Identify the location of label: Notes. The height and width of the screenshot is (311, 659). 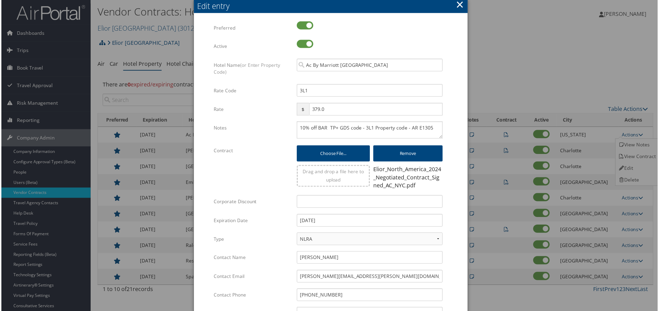
(252, 129).